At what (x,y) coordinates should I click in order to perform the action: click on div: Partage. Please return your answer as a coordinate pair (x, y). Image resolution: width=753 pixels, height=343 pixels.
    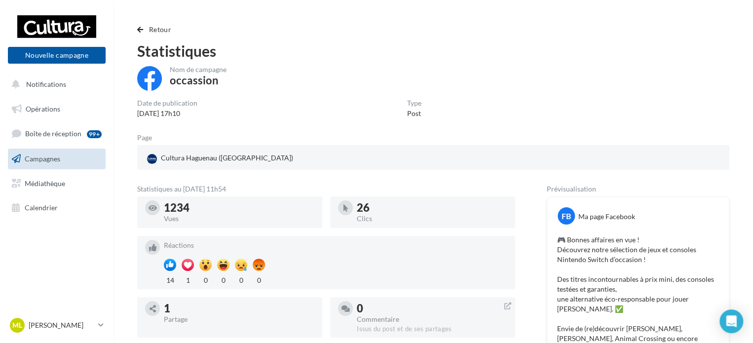
    Looking at the image, I should click on (239, 319).